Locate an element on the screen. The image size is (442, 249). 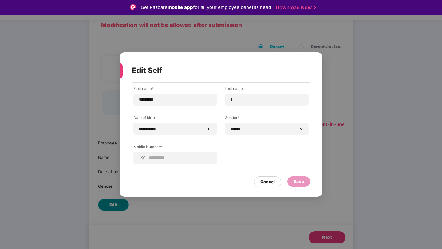
label: Gender* is located at coordinates (266, 119).